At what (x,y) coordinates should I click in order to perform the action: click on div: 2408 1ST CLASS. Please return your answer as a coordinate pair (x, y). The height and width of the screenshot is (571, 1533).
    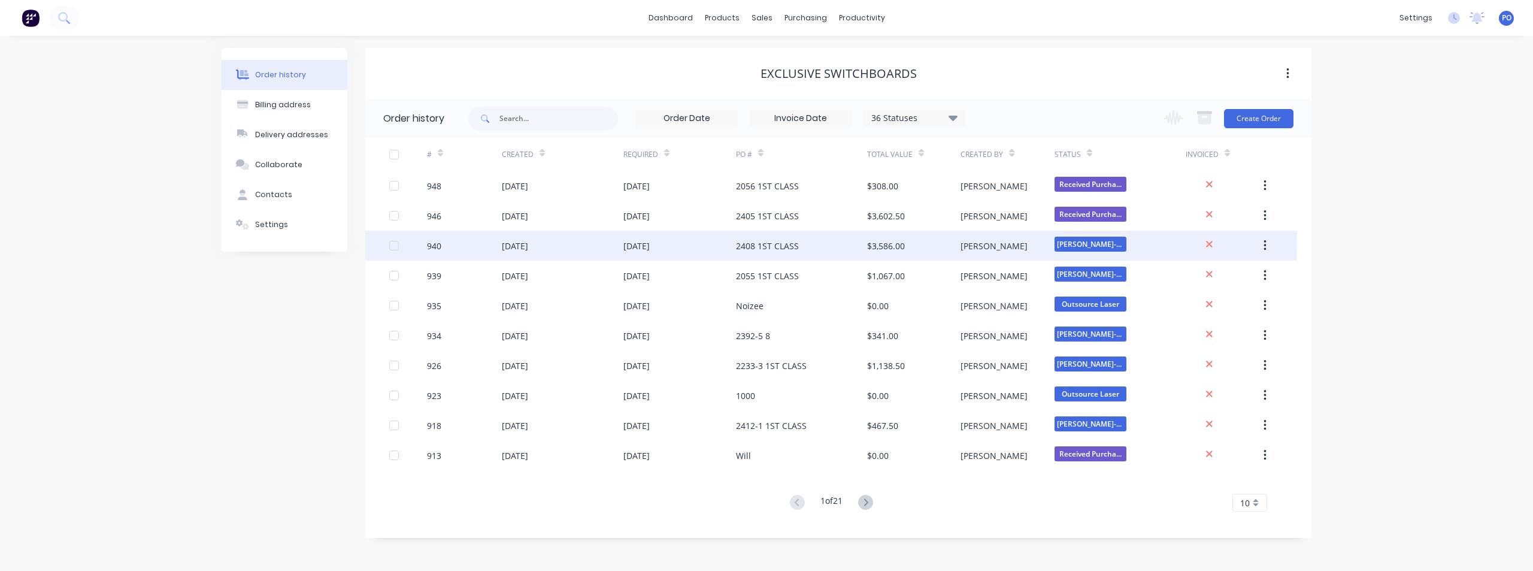
    Looking at the image, I should click on (767, 246).